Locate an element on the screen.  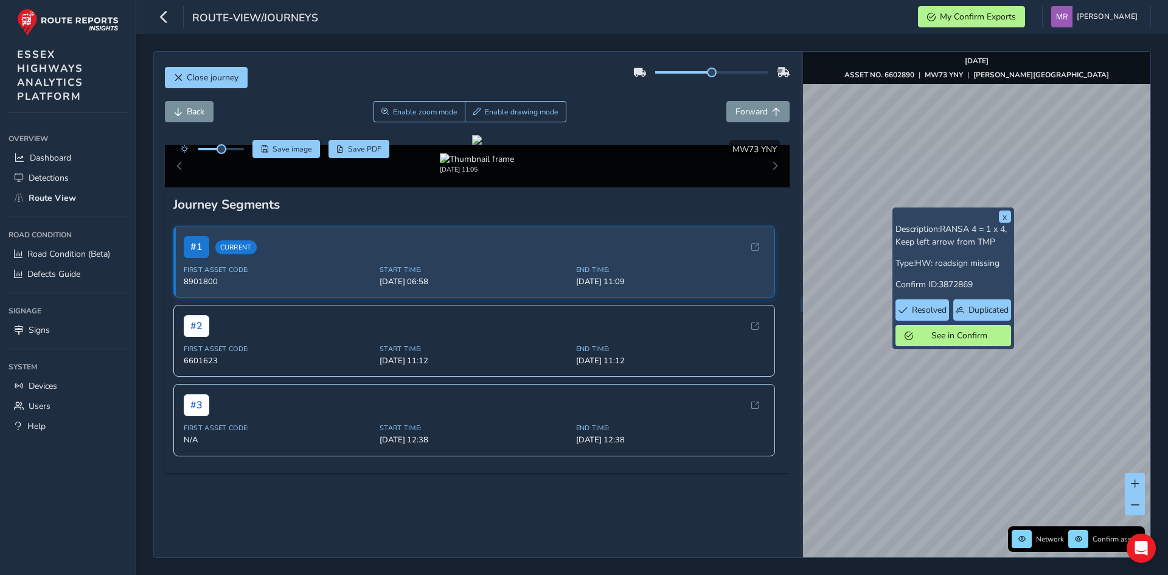
div: Road Condition is located at coordinates (68, 235).